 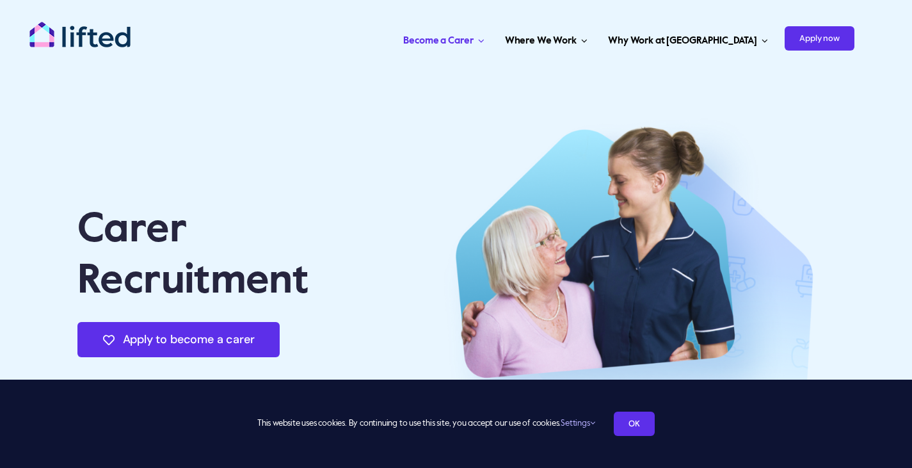 I want to click on span: Where We Work, so click(x=541, y=41).